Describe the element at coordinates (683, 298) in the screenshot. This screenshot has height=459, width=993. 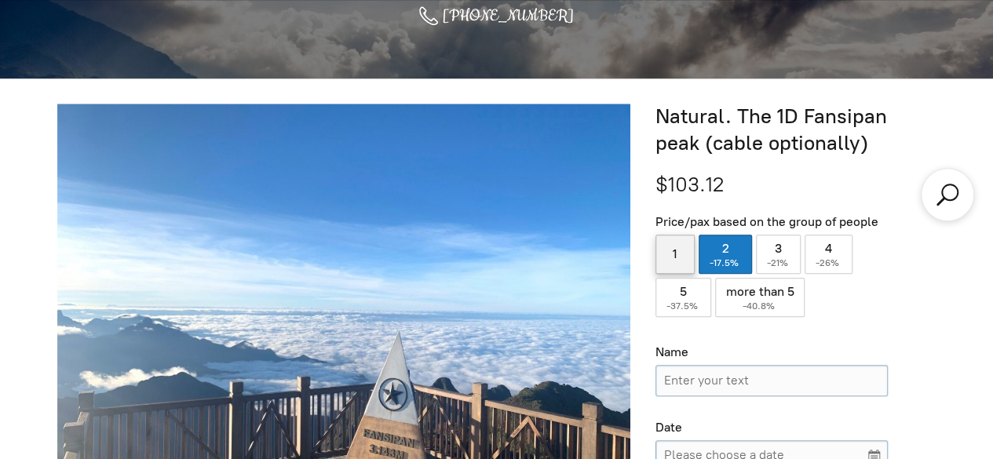
I see `label: 5` at that location.